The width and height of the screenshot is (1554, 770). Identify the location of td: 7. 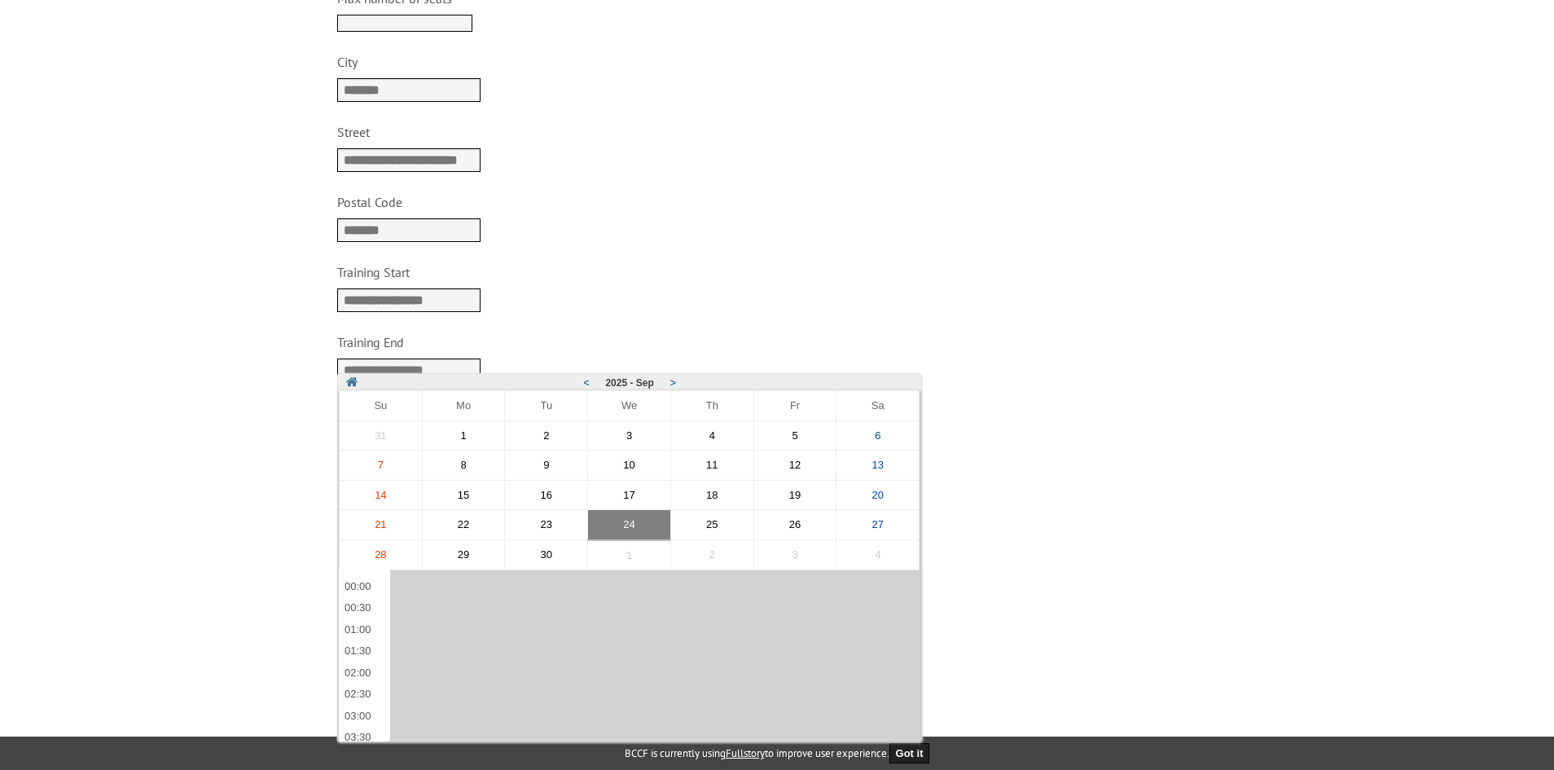
(381, 465).